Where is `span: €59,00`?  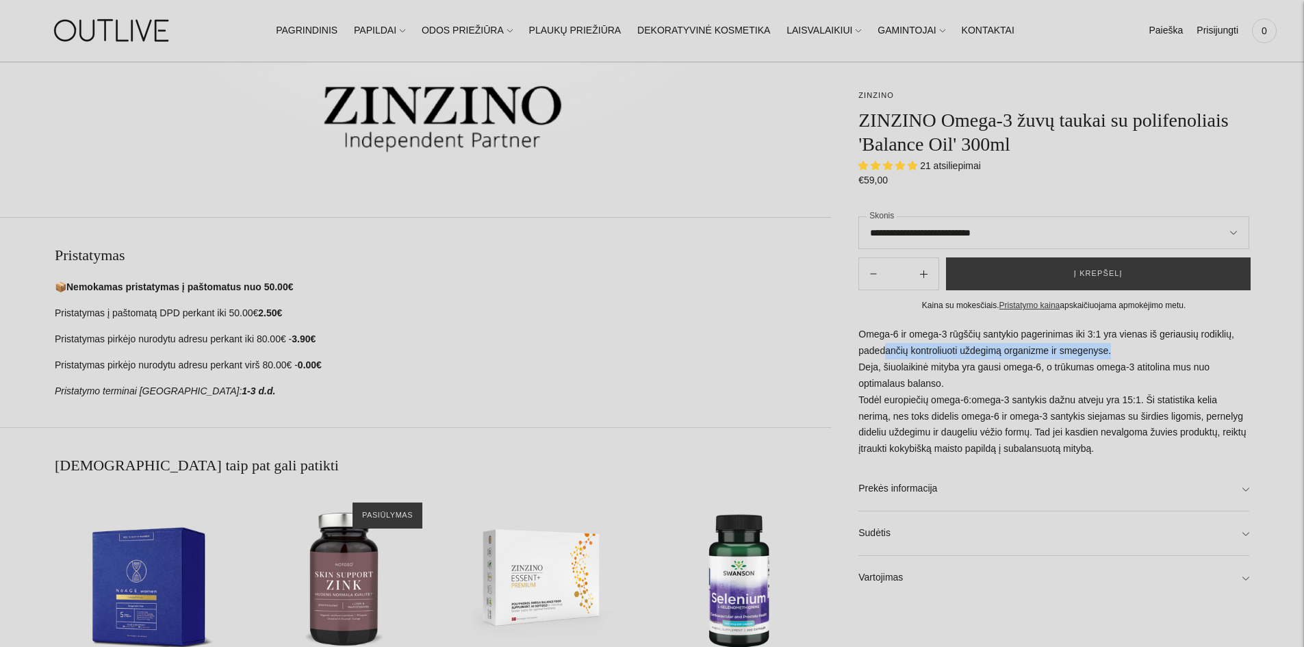 span: €59,00 is located at coordinates (872, 180).